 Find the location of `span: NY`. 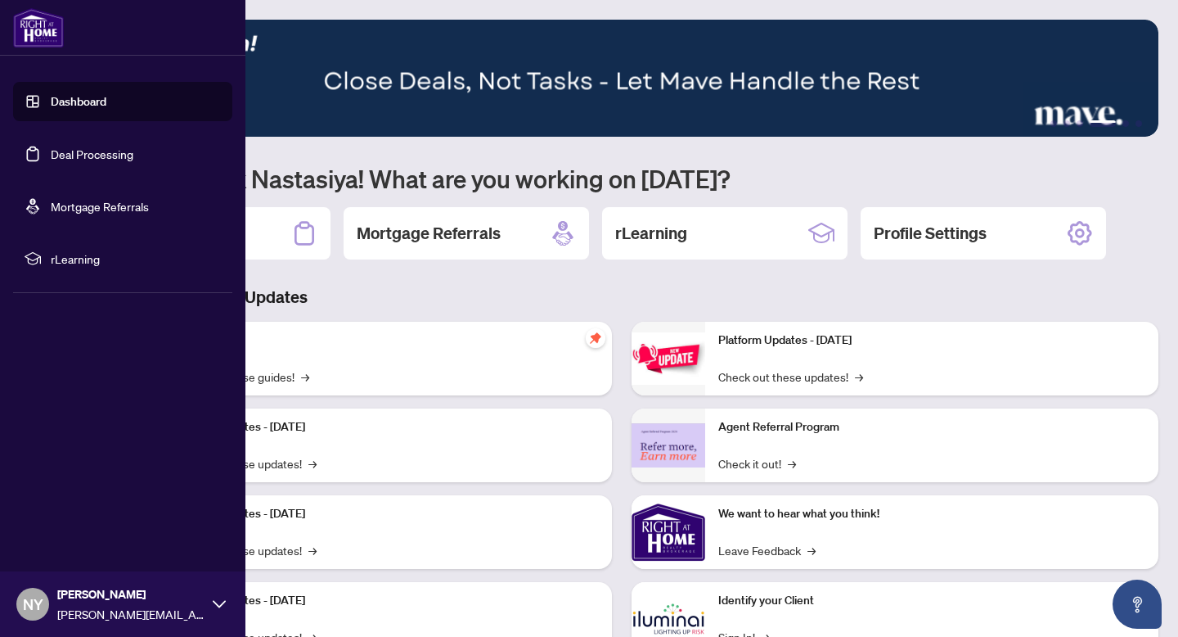

span: NY is located at coordinates (33, 604).